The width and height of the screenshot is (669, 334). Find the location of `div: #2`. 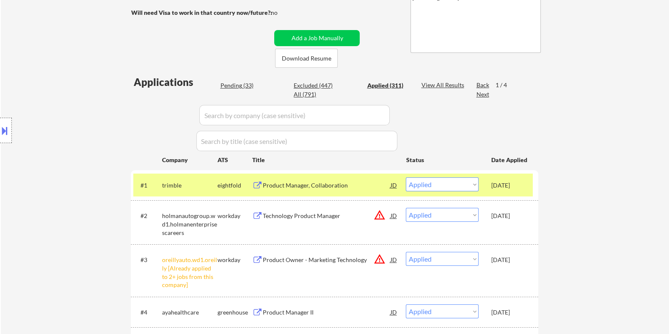

div: #2 is located at coordinates (147, 216).